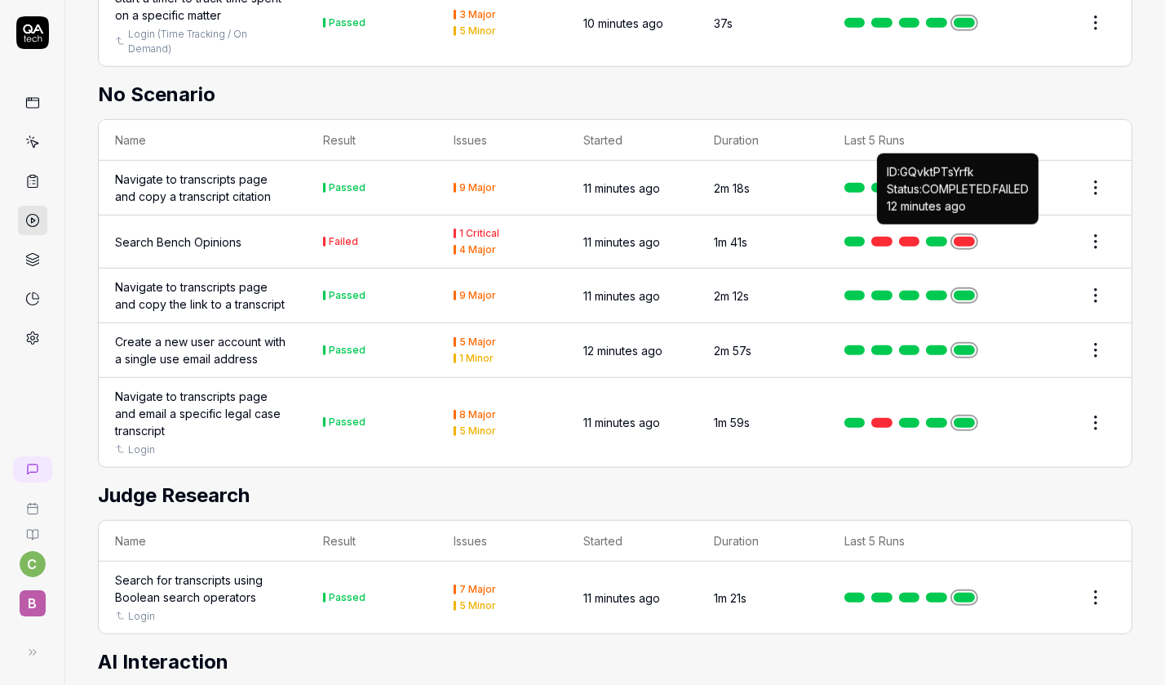 Image resolution: width=1165 pixels, height=685 pixels. What do you see at coordinates (730, 597) in the screenshot?
I see `time: 1m 21s` at bounding box center [730, 597].